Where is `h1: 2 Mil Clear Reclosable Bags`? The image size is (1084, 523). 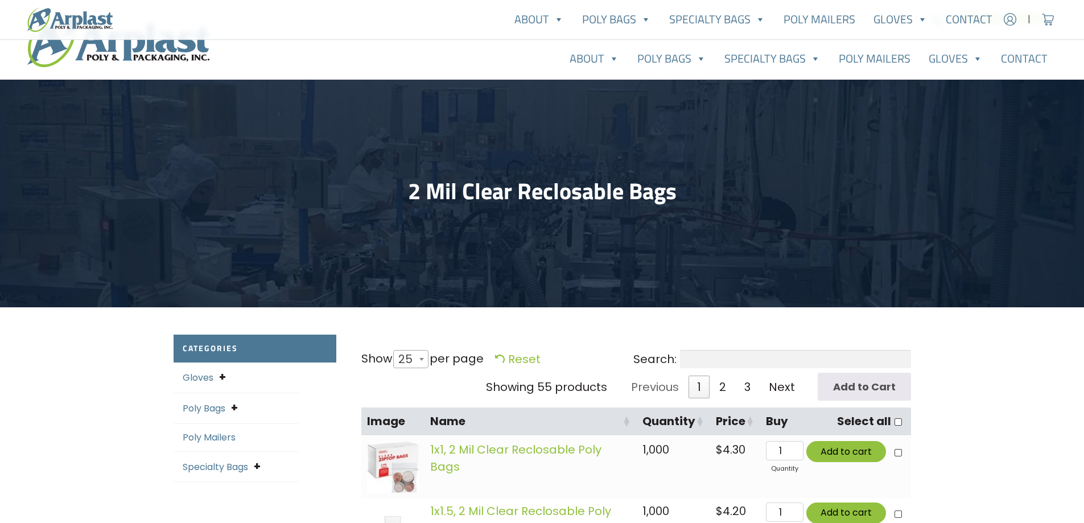 h1: 2 Mil Clear Reclosable Bags is located at coordinates (542, 191).